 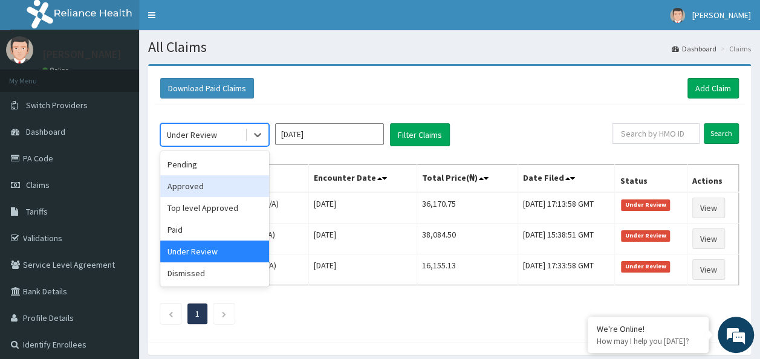 What do you see at coordinates (363, 179) in the screenshot?
I see `th: Encounter Date` at bounding box center [363, 179].